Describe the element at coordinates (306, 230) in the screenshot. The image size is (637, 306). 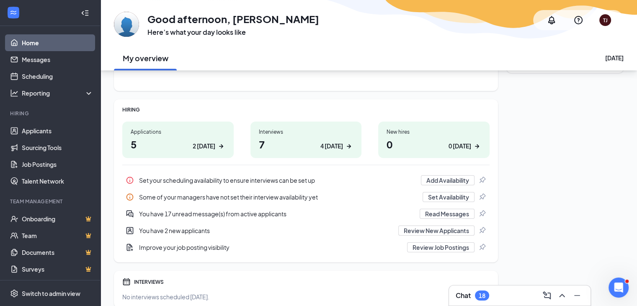
I see `a: UserEntityYou have 2 new applicantsReview New ApplicantsPin` at that location.